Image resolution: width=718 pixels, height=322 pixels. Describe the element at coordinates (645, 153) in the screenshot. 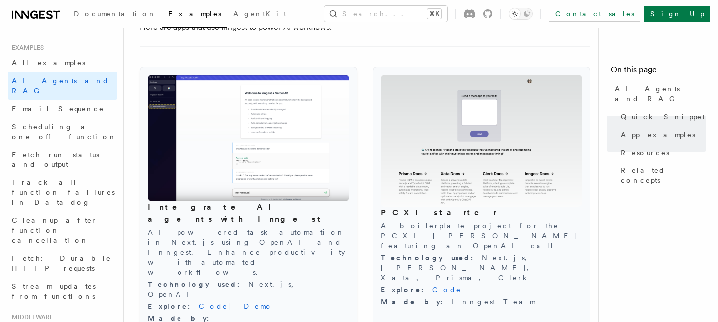

I see `span: Resources` at that location.